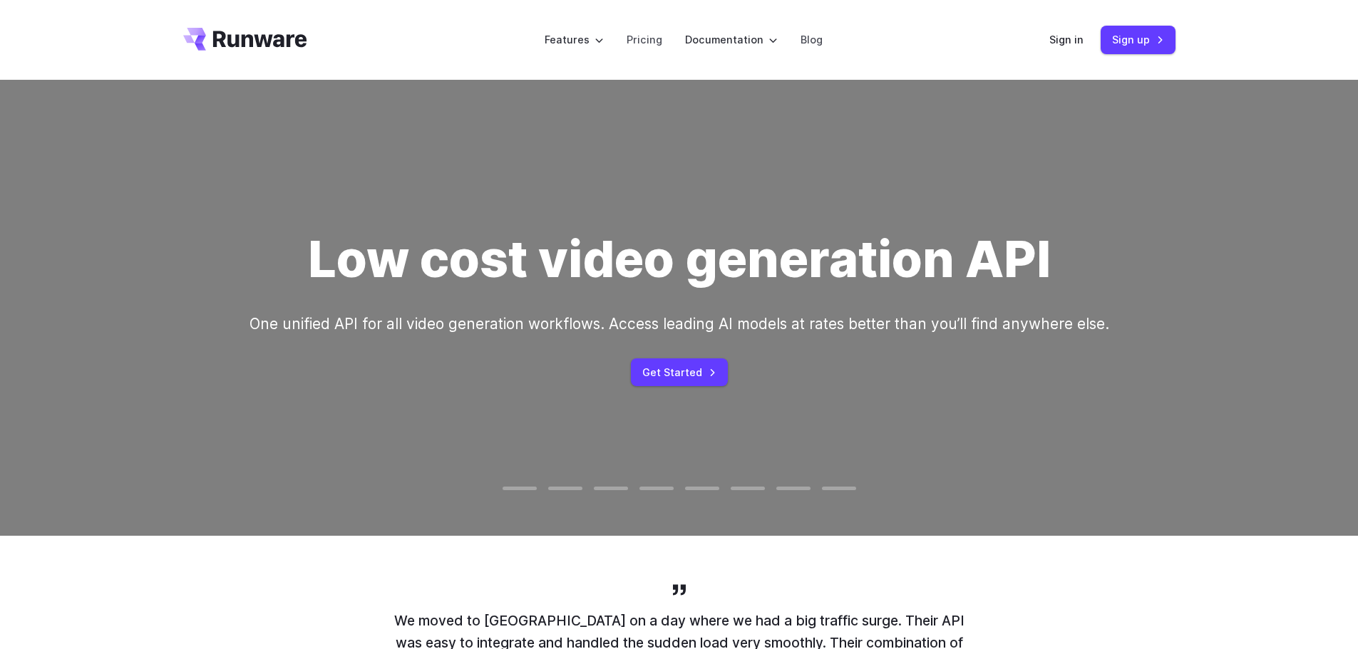  What do you see at coordinates (679, 259) in the screenshot?
I see `h1: Low cost video generation API` at bounding box center [679, 259].